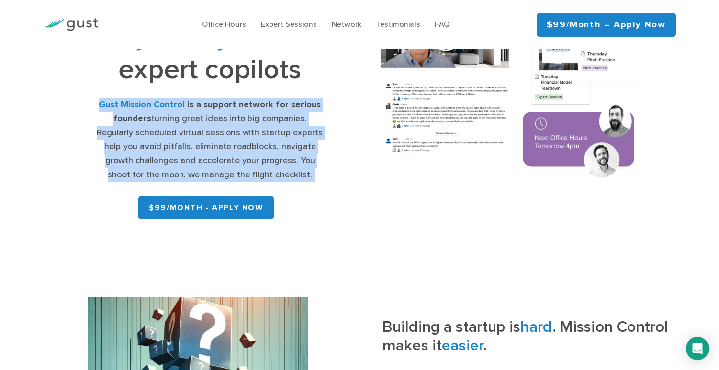 This screenshot has height=370, width=719. Describe the element at coordinates (398, 24) in the screenshot. I see `a: Testimonials` at that location.